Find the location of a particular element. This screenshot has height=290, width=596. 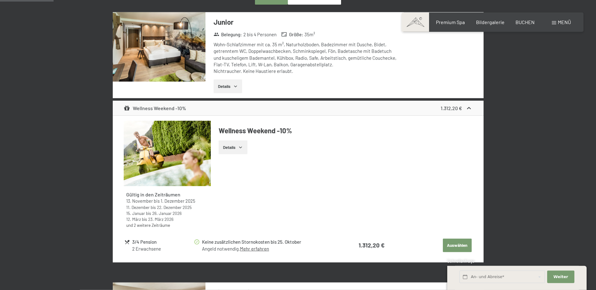

a: BUCHEN is located at coordinates (525, 22).